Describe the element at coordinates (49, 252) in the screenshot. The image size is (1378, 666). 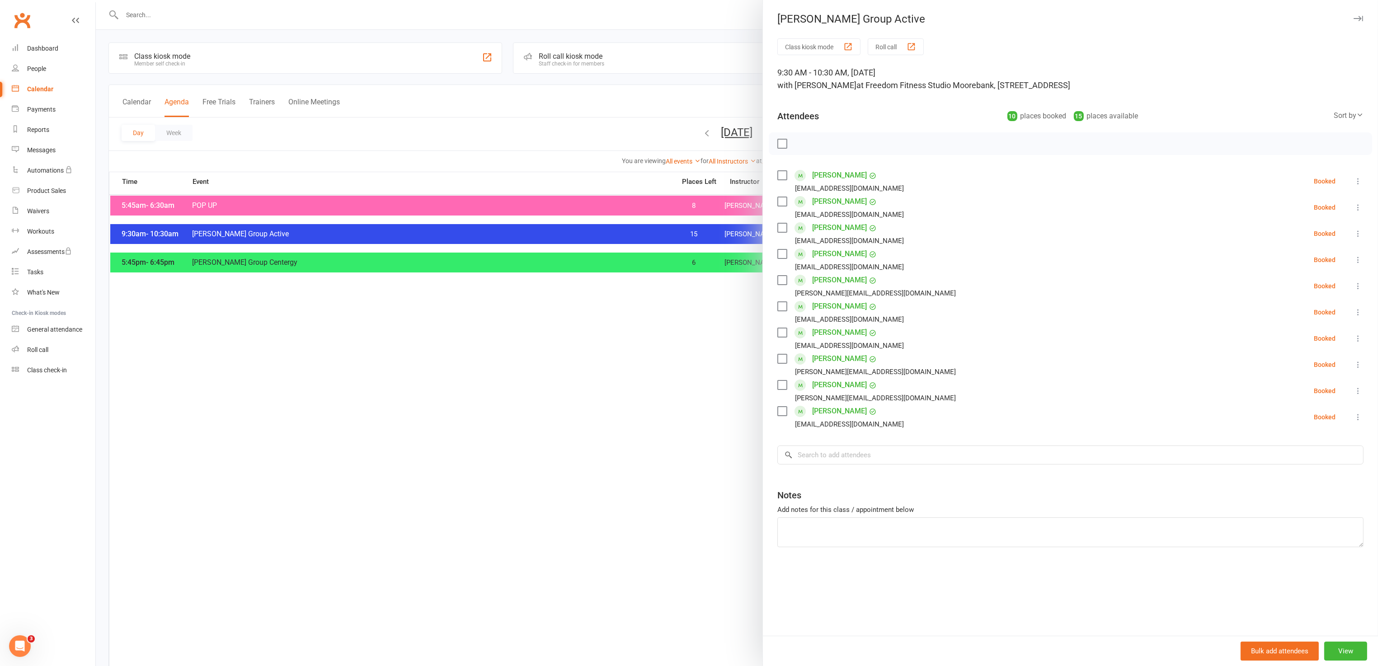
I see `div: Assessments` at that location.